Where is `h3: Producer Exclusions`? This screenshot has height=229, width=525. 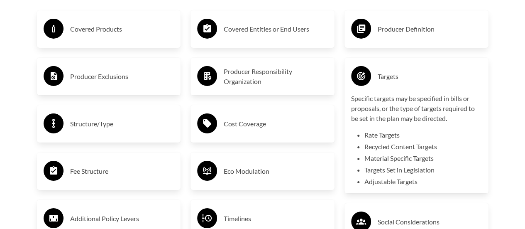 h3: Producer Exclusions is located at coordinates (122, 76).